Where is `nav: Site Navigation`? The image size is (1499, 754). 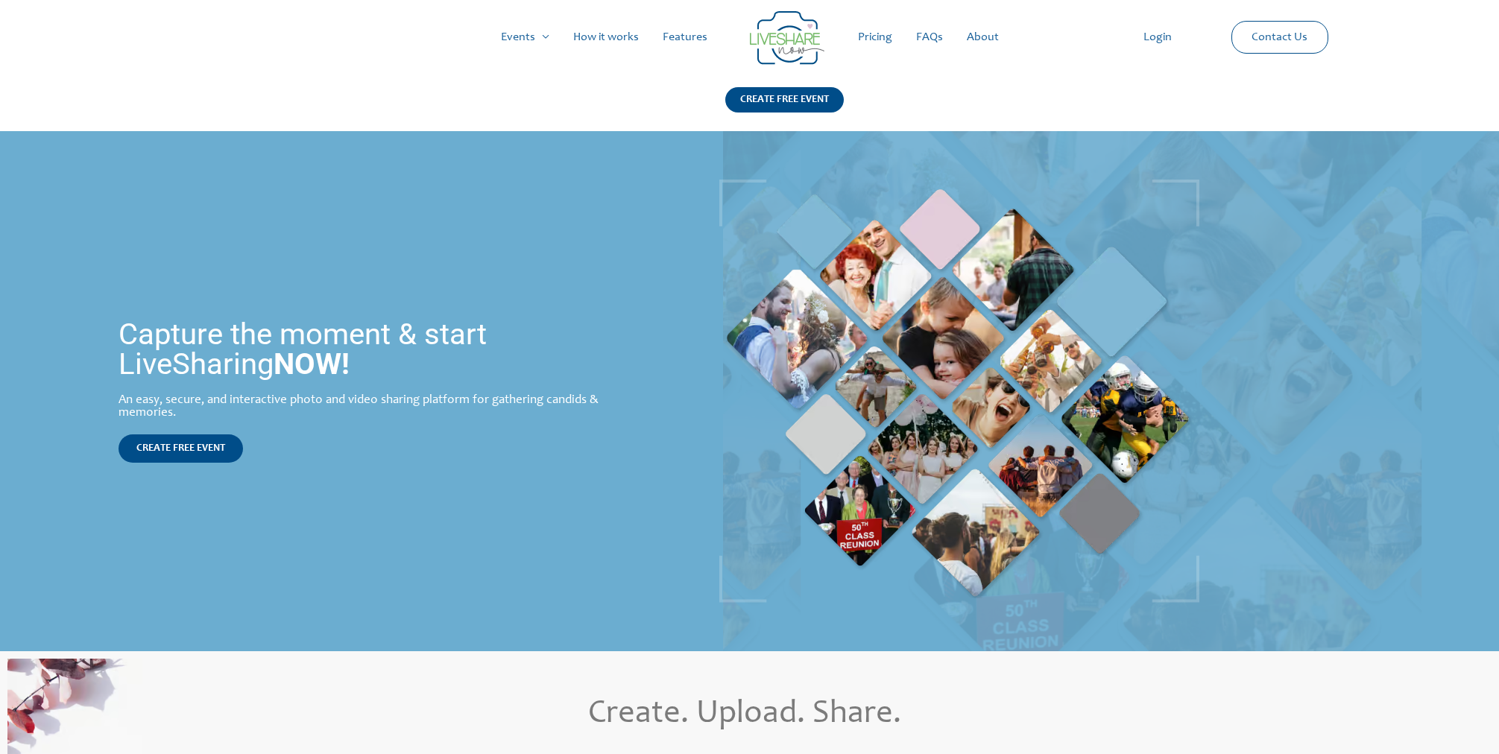 nav: Site Navigation is located at coordinates (749, 37).